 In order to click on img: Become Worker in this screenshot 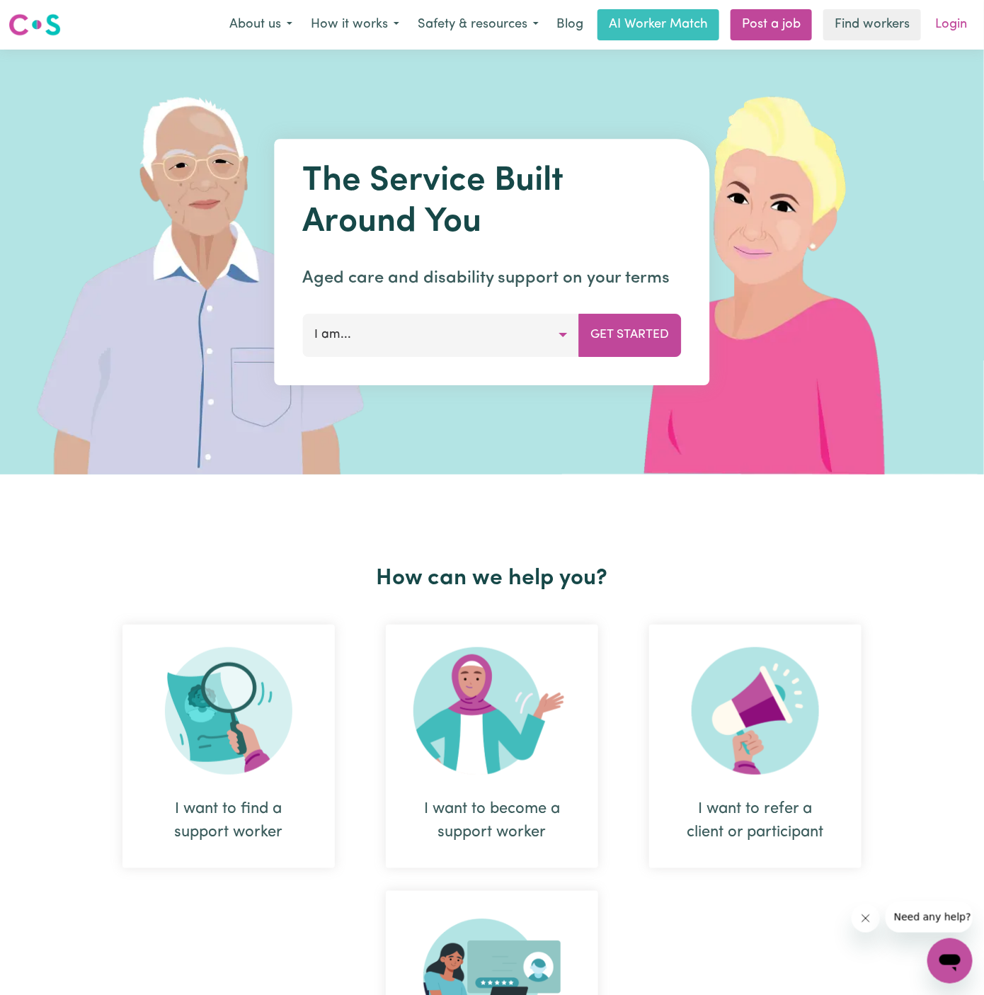, I will do `click(492, 711)`.